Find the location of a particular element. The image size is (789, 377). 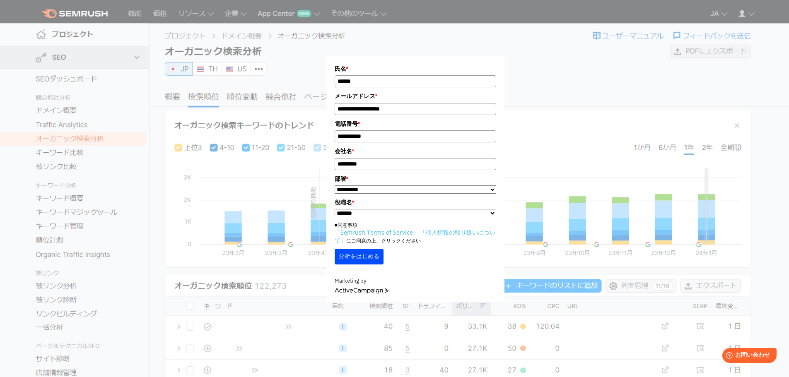

label: 役職名 is located at coordinates (415, 203).